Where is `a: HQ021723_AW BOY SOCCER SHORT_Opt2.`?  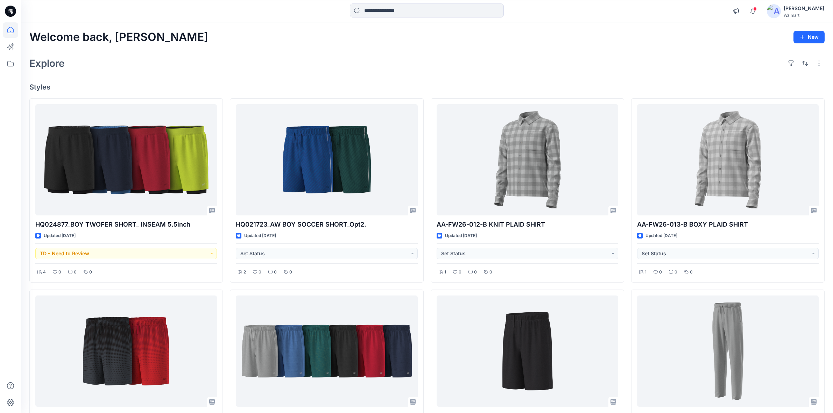
a: HQ021723_AW BOY SOCCER SHORT_Opt2. is located at coordinates (326, 160).